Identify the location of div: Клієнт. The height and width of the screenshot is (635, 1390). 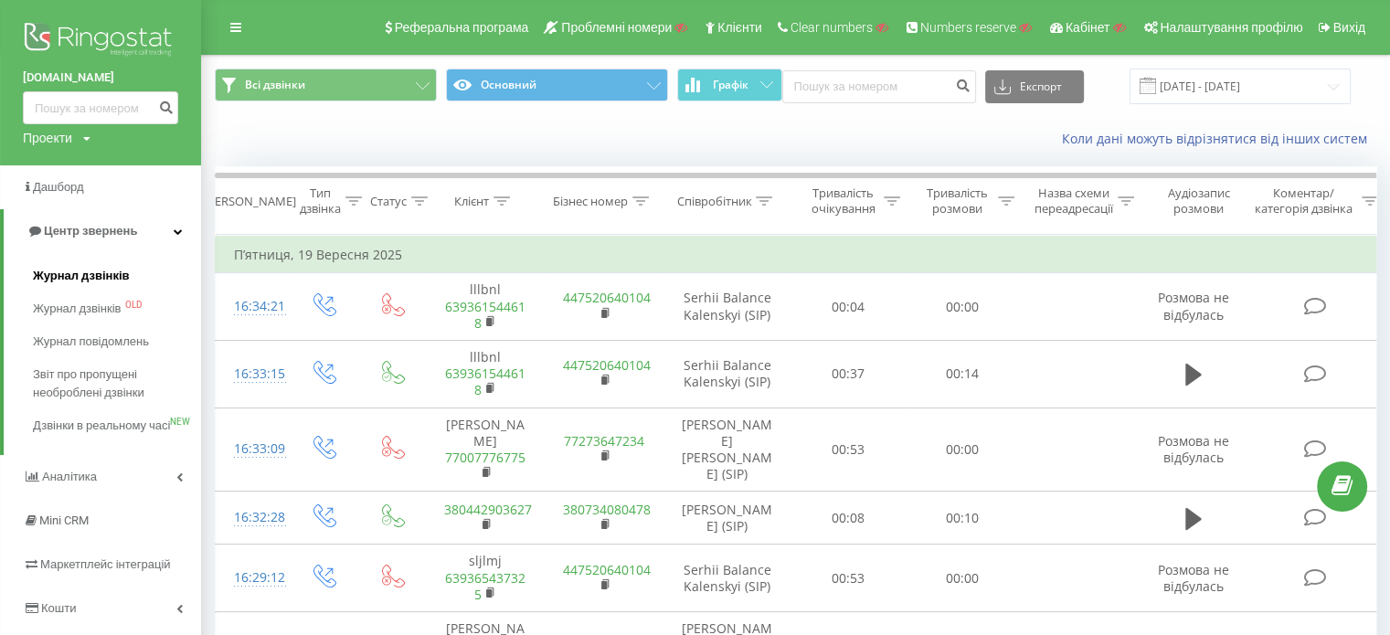
(472, 201).